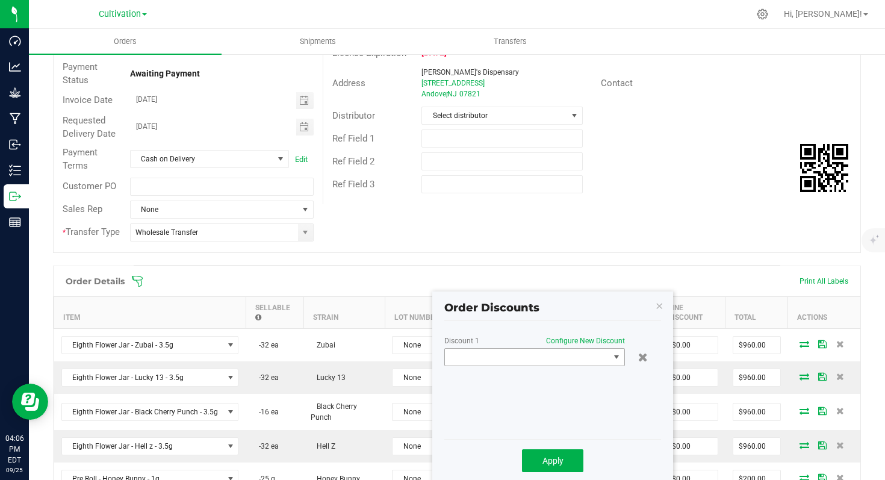 The width and height of the screenshot is (885, 480). What do you see at coordinates (80, 159) in the screenshot?
I see `span: Payment Terms` at bounding box center [80, 159].